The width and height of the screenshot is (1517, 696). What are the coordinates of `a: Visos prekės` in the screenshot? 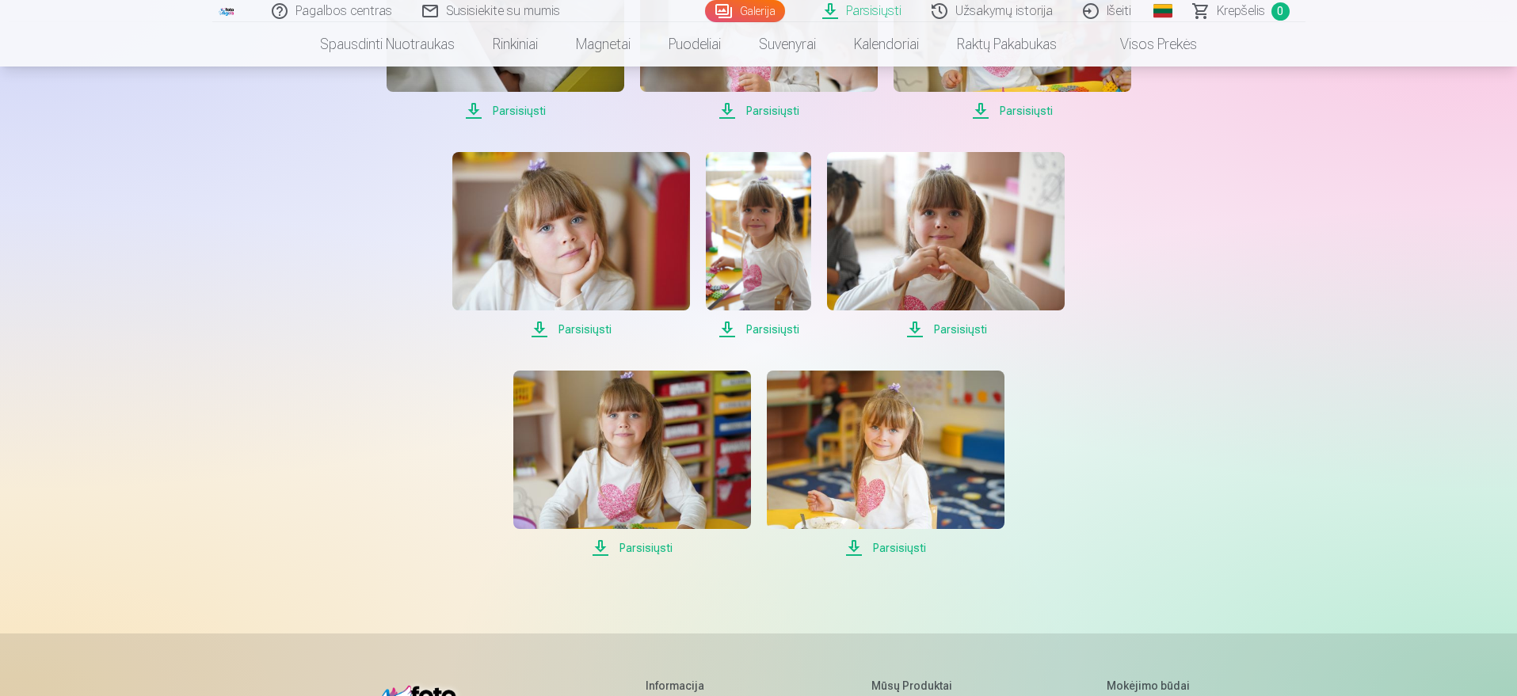 It's located at (1146, 44).